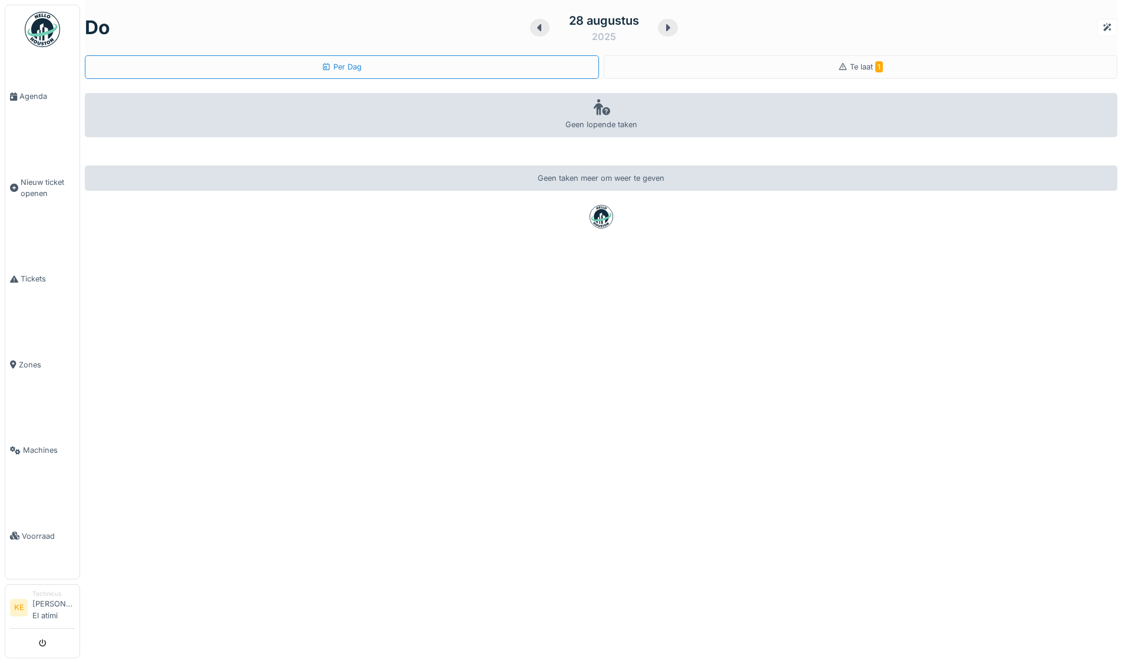  I want to click on span: Machines, so click(49, 450).